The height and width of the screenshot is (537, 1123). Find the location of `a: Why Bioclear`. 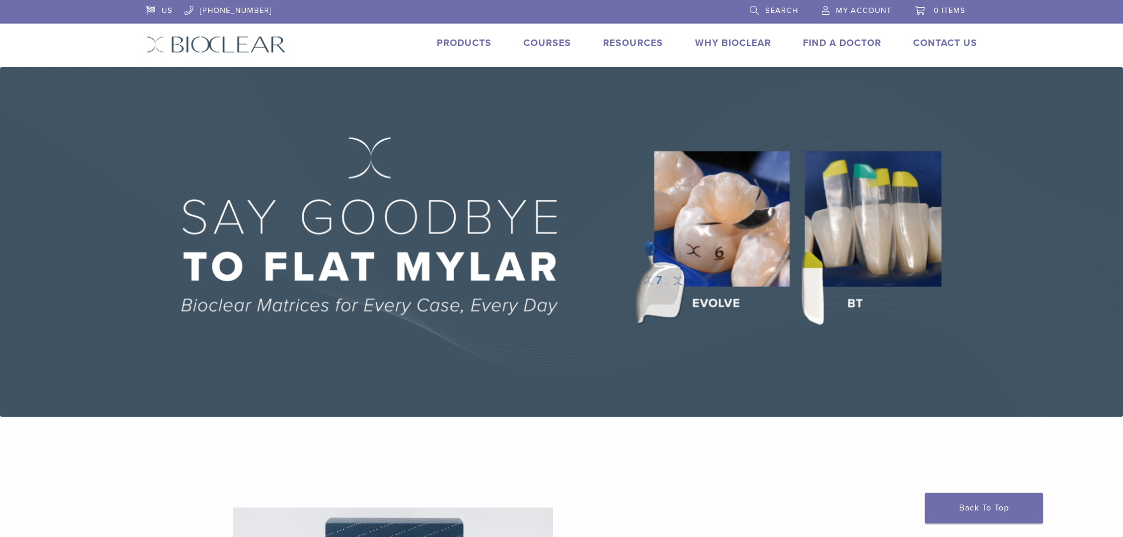

a: Why Bioclear is located at coordinates (733, 43).